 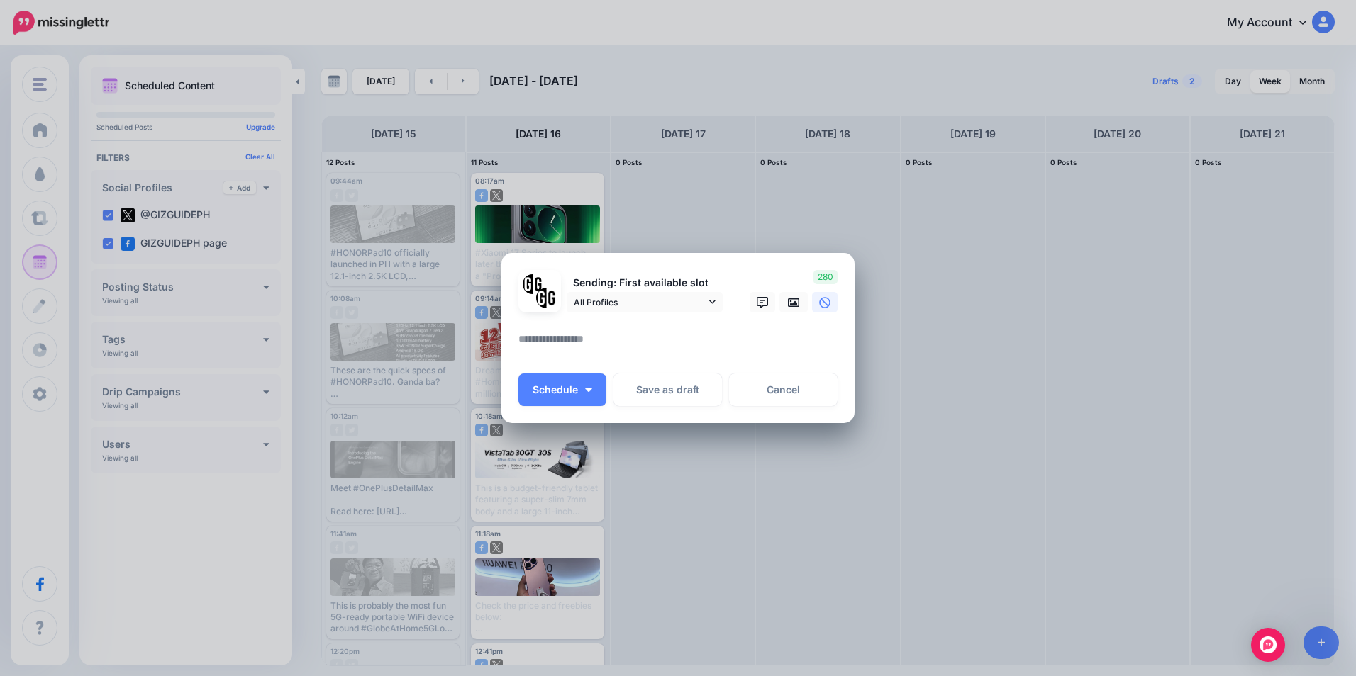 I want to click on img: JT5sWCfR-79925.png, so click(x=546, y=298).